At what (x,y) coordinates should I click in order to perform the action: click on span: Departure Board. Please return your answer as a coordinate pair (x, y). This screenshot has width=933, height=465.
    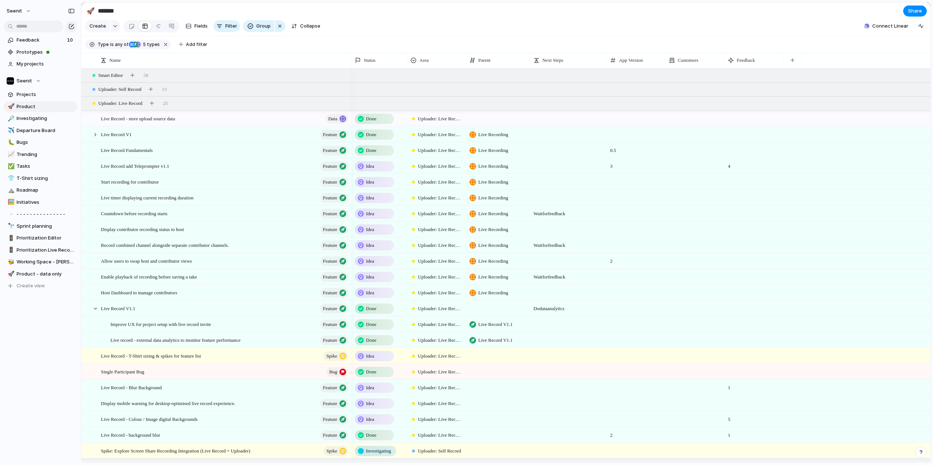
    Looking at the image, I should click on (46, 131).